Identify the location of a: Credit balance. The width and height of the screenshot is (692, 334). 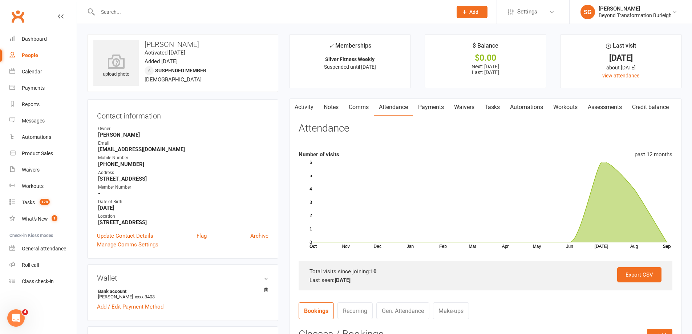
(651, 107).